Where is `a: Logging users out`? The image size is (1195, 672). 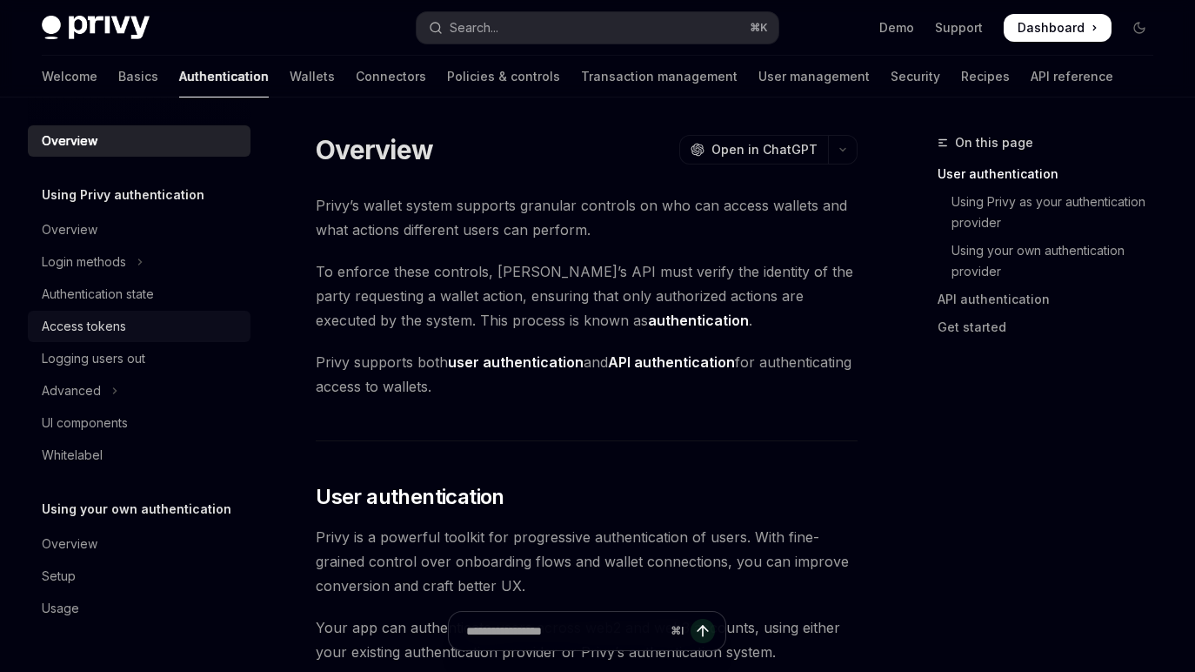 a: Logging users out is located at coordinates (139, 358).